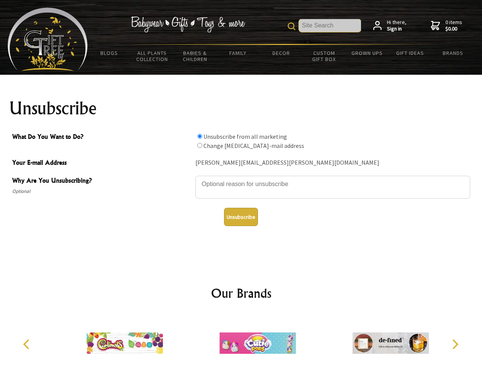  What do you see at coordinates (332, 187) in the screenshot?
I see `textarea: Why Are You Unsubscribing?` at bounding box center [332, 187].